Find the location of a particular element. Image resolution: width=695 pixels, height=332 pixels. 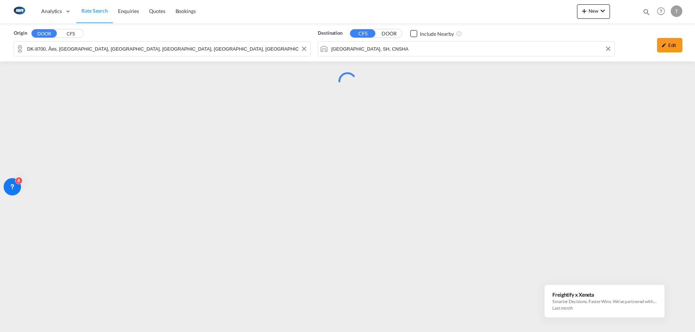

div: Include Nearby is located at coordinates (437, 34).